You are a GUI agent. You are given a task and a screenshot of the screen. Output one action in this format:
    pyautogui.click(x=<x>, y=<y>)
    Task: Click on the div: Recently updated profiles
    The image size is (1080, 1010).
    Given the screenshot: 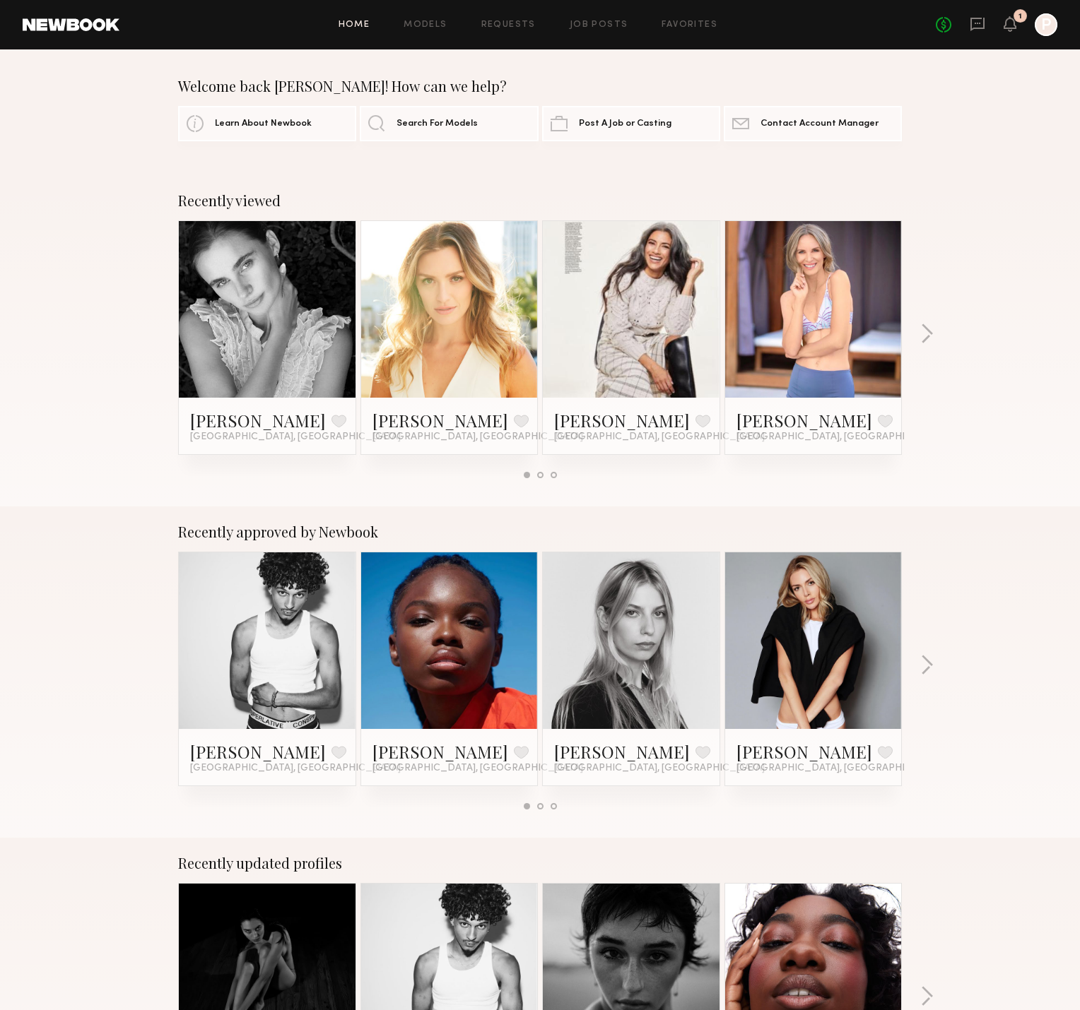 What is the action you would take?
    pyautogui.click(x=540, y=863)
    